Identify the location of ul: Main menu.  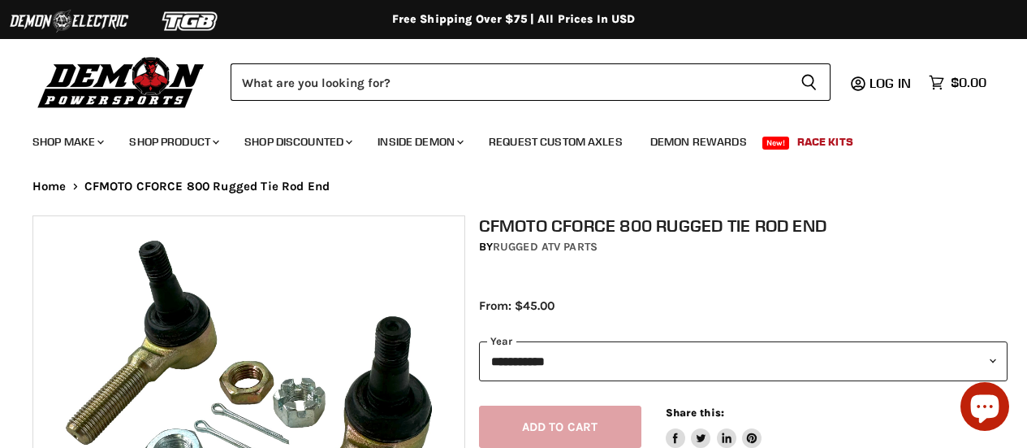
(501, 138).